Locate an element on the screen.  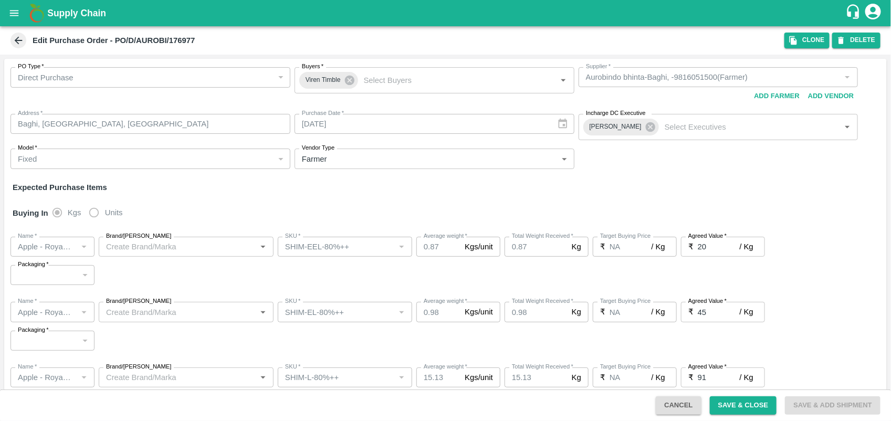
button: Cancel is located at coordinates (679, 405).